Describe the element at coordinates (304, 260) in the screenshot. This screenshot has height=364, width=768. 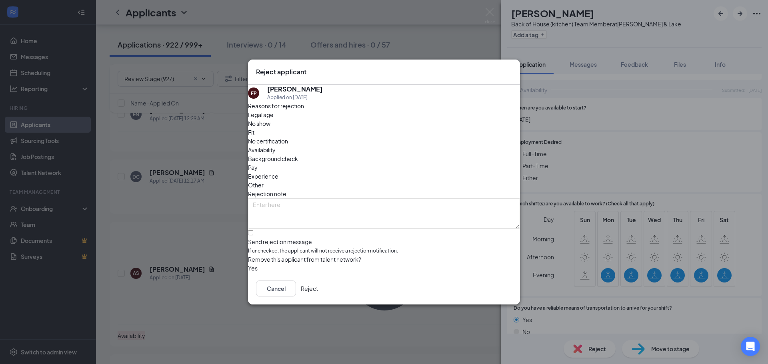
I see `span: Remove this applicant from talent network?` at that location.